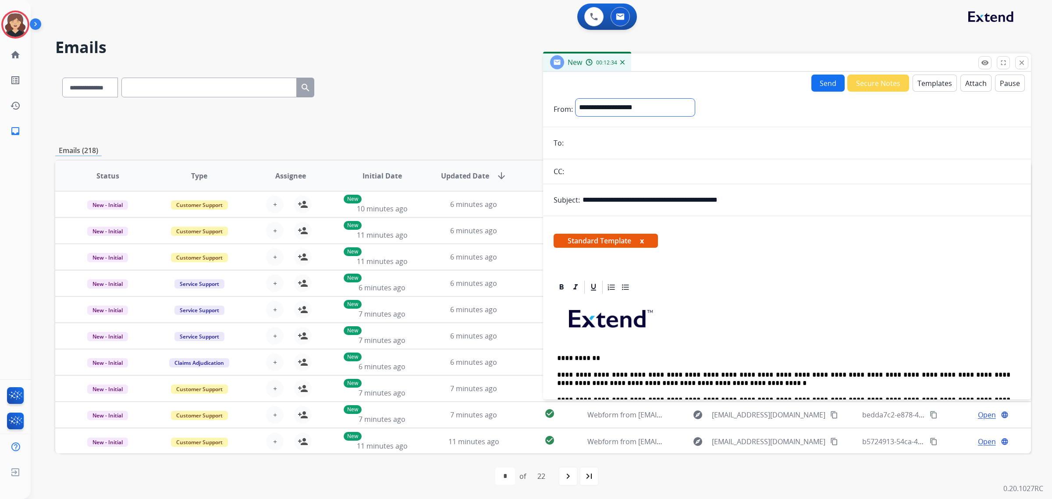 The width and height of the screenshot is (1052, 499). Describe the element at coordinates (558, 143) in the screenshot. I see `p: To:` at that location.